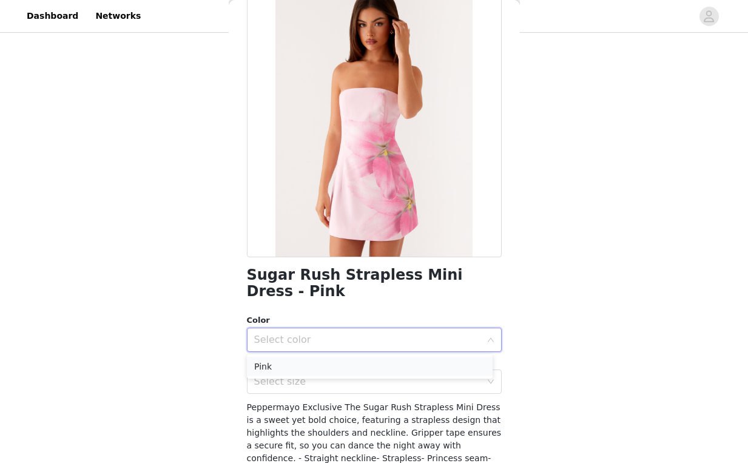 This screenshot has width=748, height=463. What do you see at coordinates (367, 381) in the screenshot?
I see `div: Select size` at bounding box center [367, 381].